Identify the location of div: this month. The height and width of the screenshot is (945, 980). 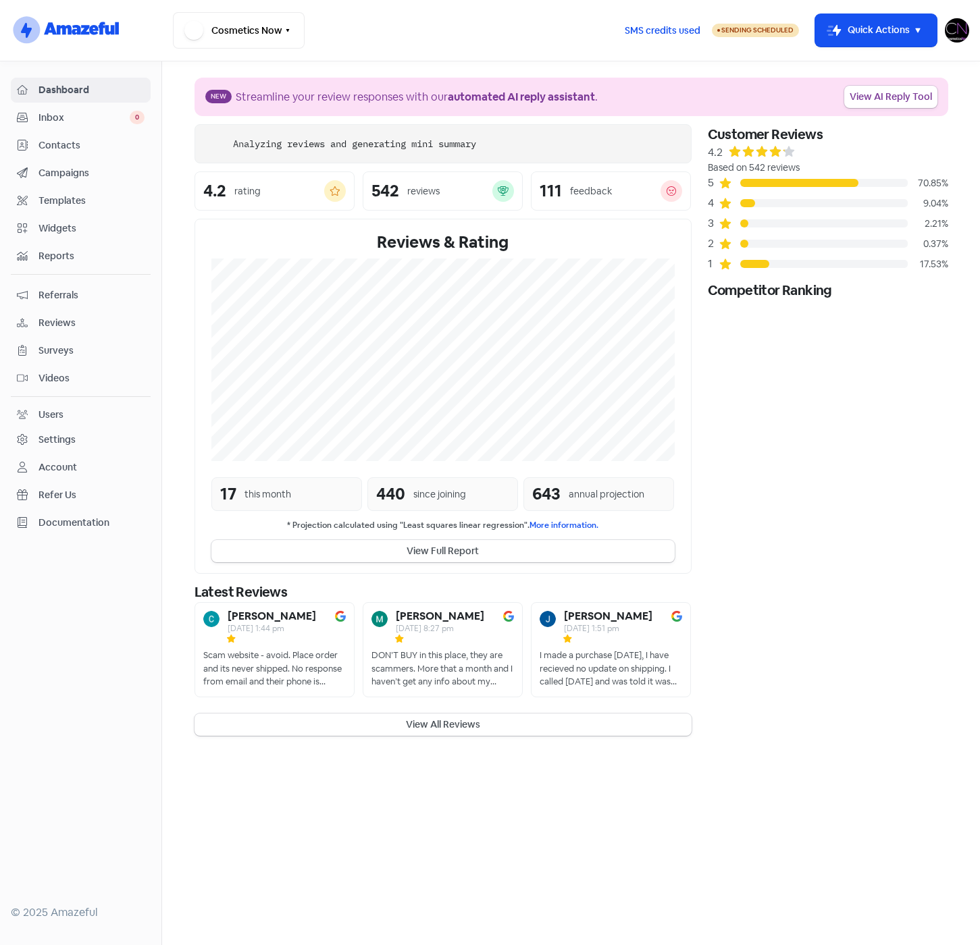
(267, 494).